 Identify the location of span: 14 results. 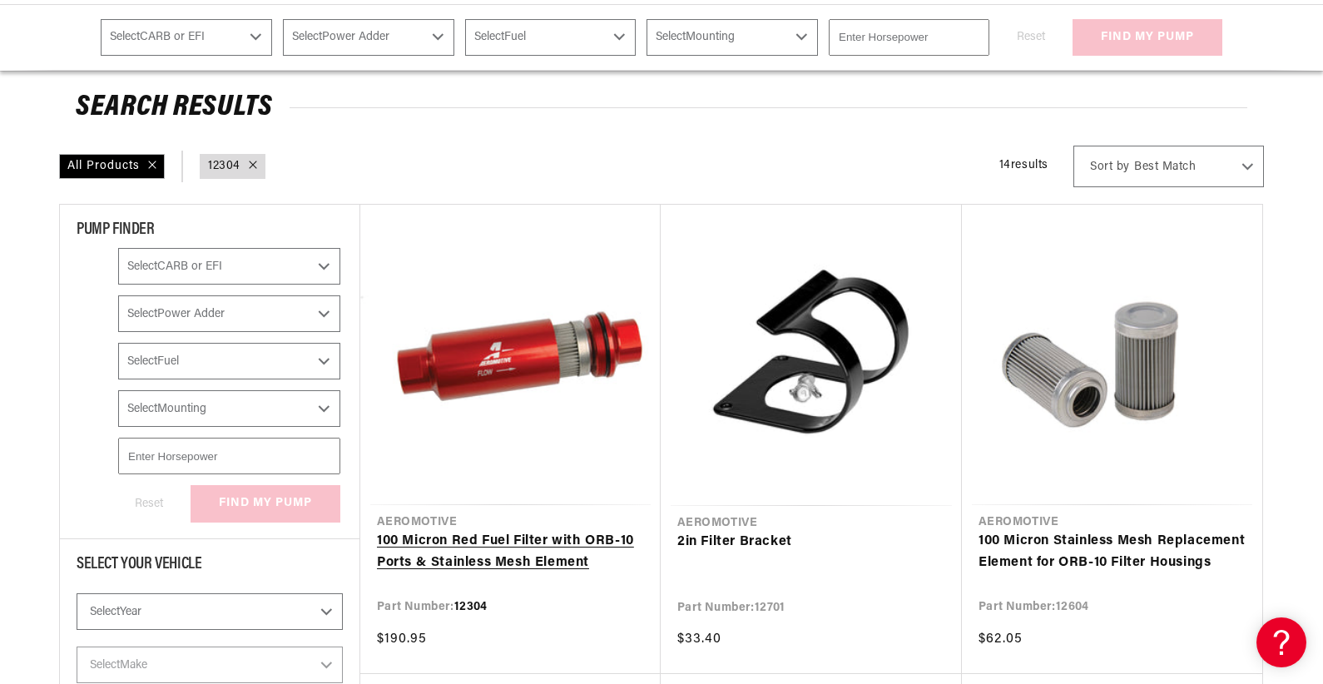
(1023, 165).